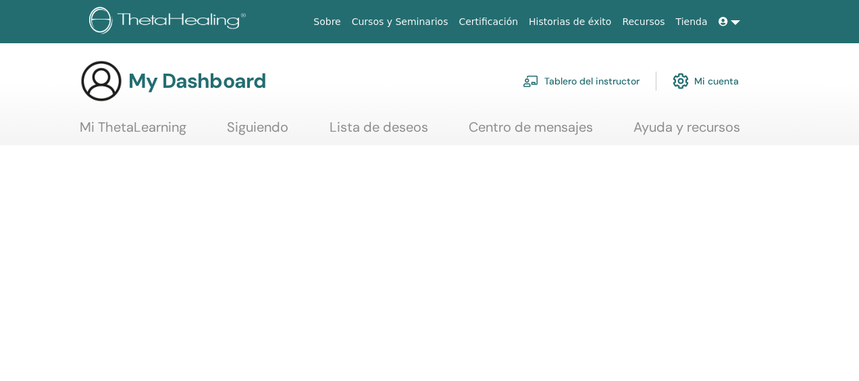 This screenshot has height=381, width=859. What do you see at coordinates (133, 132) in the screenshot?
I see `a: Mi ThetaLearning` at bounding box center [133, 132].